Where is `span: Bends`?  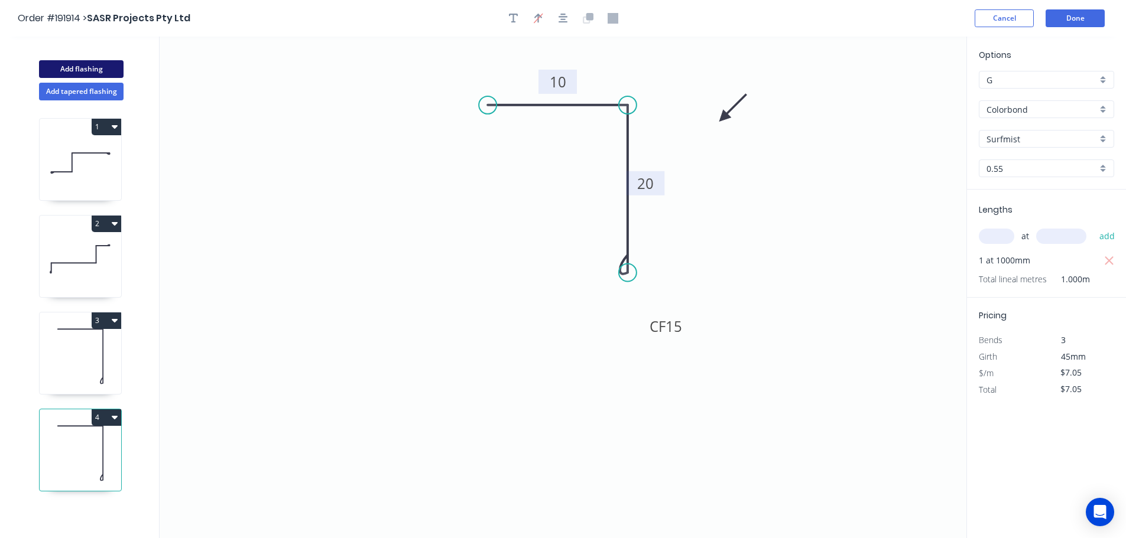
span: Bends is located at coordinates (991, 340).